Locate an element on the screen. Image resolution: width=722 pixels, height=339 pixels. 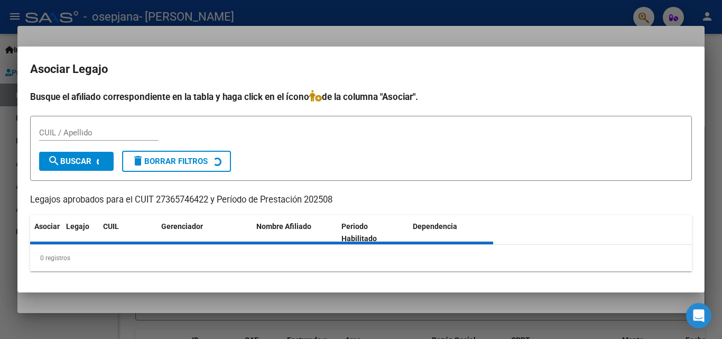
mat-icon: delete is located at coordinates (138, 161).